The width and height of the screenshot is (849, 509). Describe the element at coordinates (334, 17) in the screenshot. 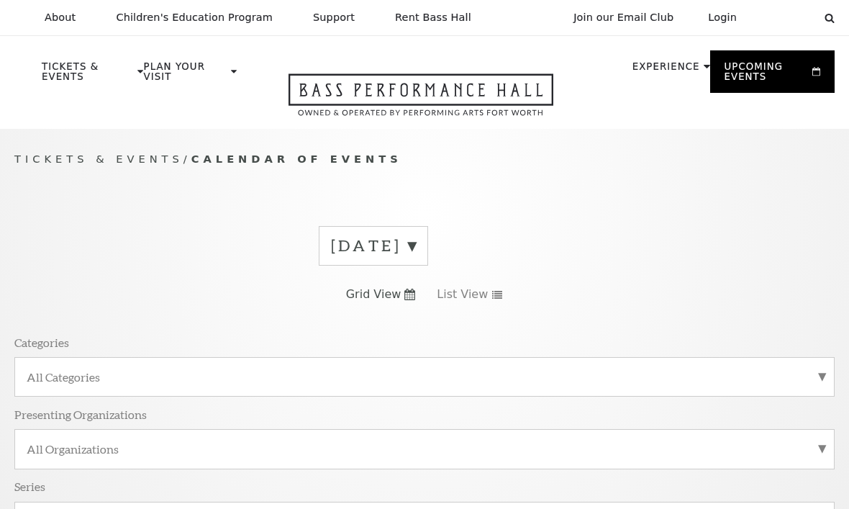

I see `p: Support` at that location.